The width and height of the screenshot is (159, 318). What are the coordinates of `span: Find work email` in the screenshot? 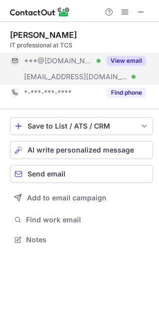 It's located at (87, 220).